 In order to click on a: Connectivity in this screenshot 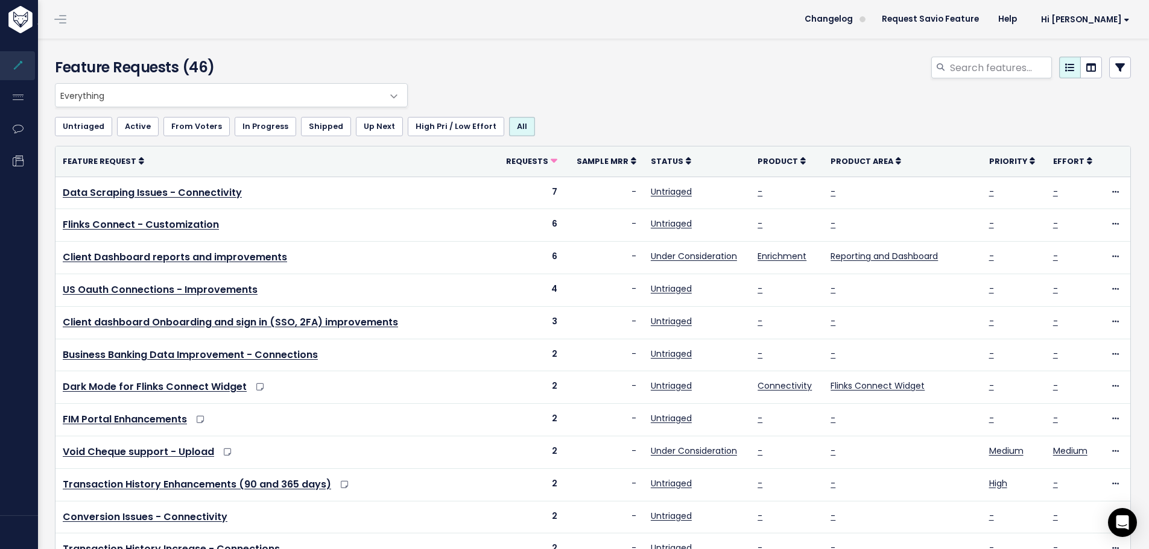, I will do `click(784, 386)`.